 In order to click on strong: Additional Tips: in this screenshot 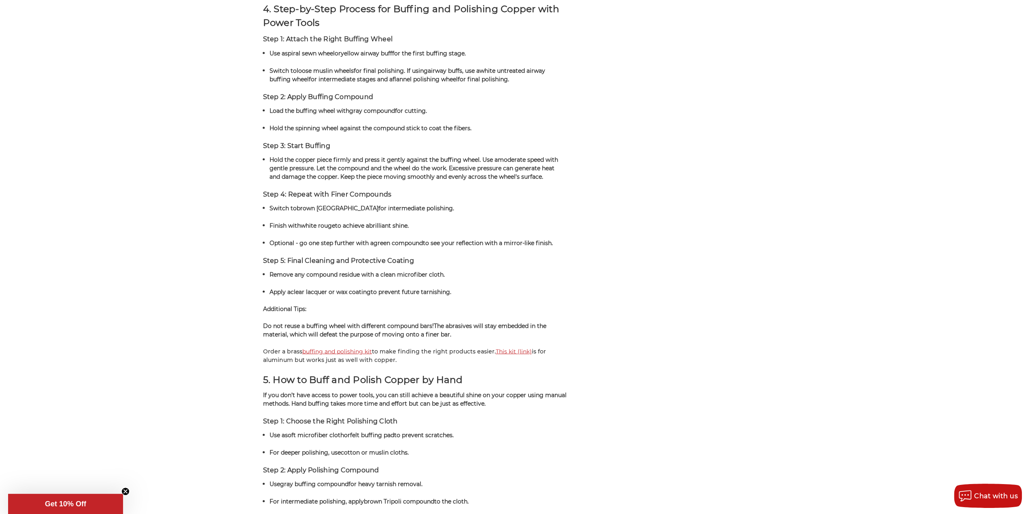, I will do `click(284, 309)`.